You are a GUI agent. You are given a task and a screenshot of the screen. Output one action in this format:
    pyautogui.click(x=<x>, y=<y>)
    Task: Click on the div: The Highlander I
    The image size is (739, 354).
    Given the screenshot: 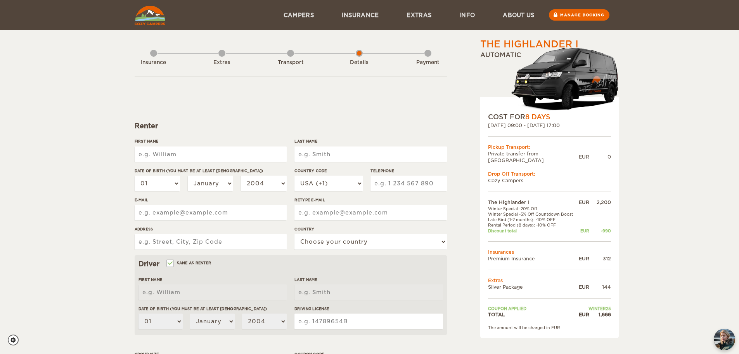 What is the action you would take?
    pyautogui.click(x=529, y=44)
    